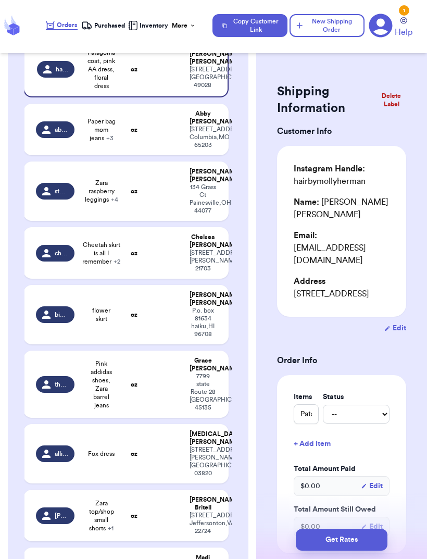  Describe the element at coordinates (404, 28) in the screenshot. I see `a: Help` at that location.